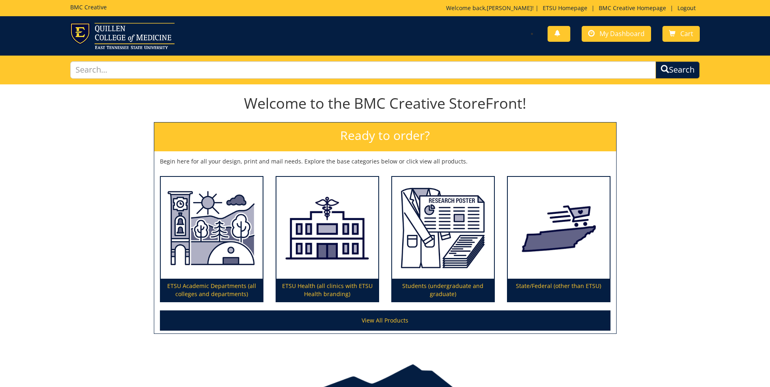  What do you see at coordinates (687, 8) in the screenshot?
I see `a: Logout` at bounding box center [687, 8].